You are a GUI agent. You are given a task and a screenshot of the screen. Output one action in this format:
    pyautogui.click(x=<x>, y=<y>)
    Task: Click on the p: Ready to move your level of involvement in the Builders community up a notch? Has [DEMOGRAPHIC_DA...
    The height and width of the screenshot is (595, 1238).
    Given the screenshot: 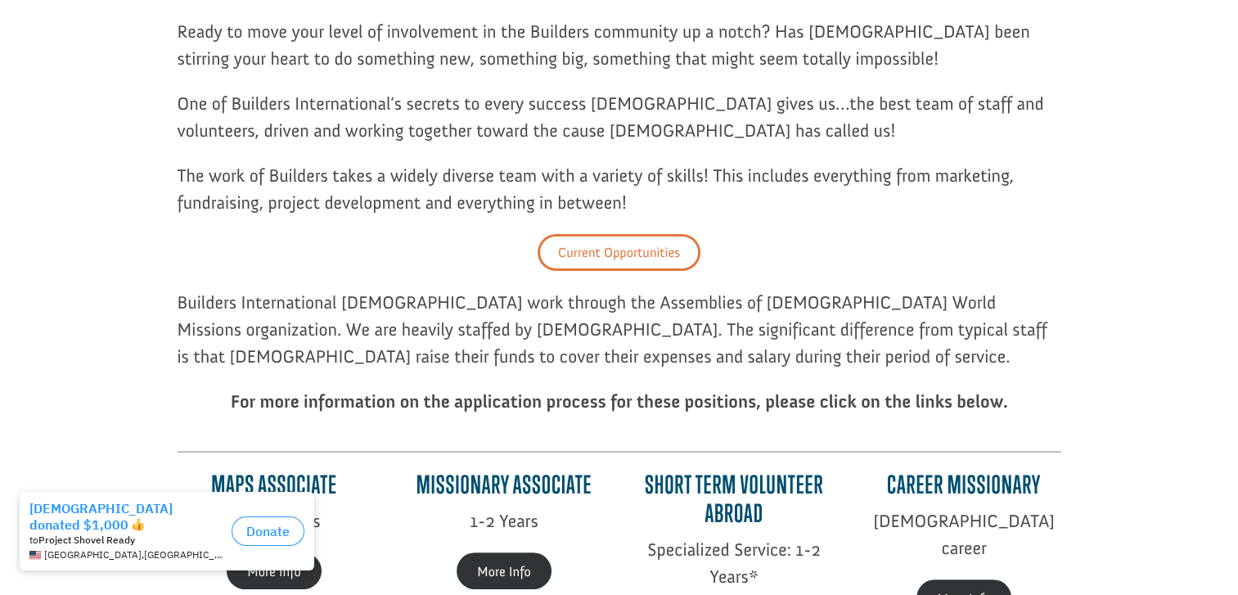 What is the action you would take?
    pyautogui.click(x=620, y=54)
    